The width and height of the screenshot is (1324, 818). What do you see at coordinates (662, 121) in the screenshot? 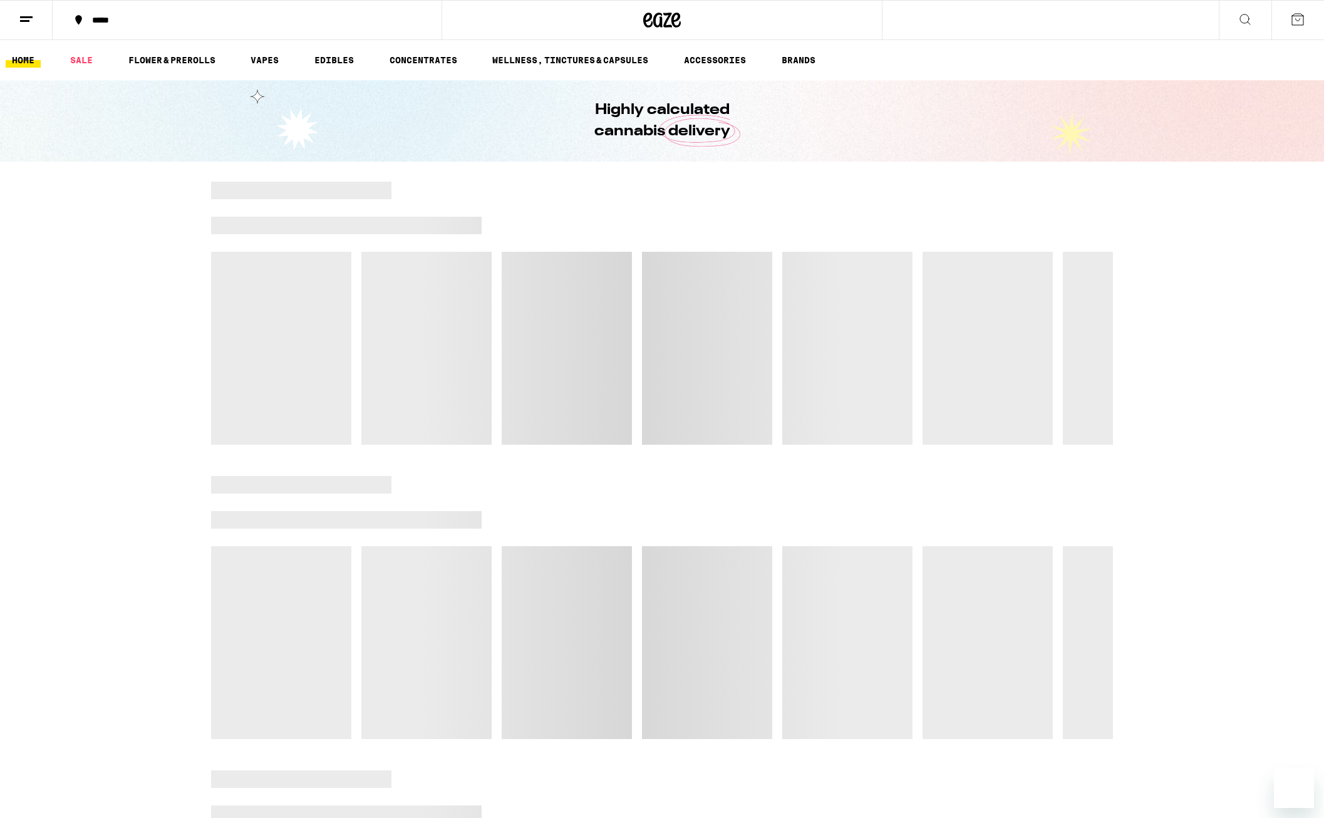
I see `h1: Highly calculated cannabis delivery` at bounding box center [662, 121].